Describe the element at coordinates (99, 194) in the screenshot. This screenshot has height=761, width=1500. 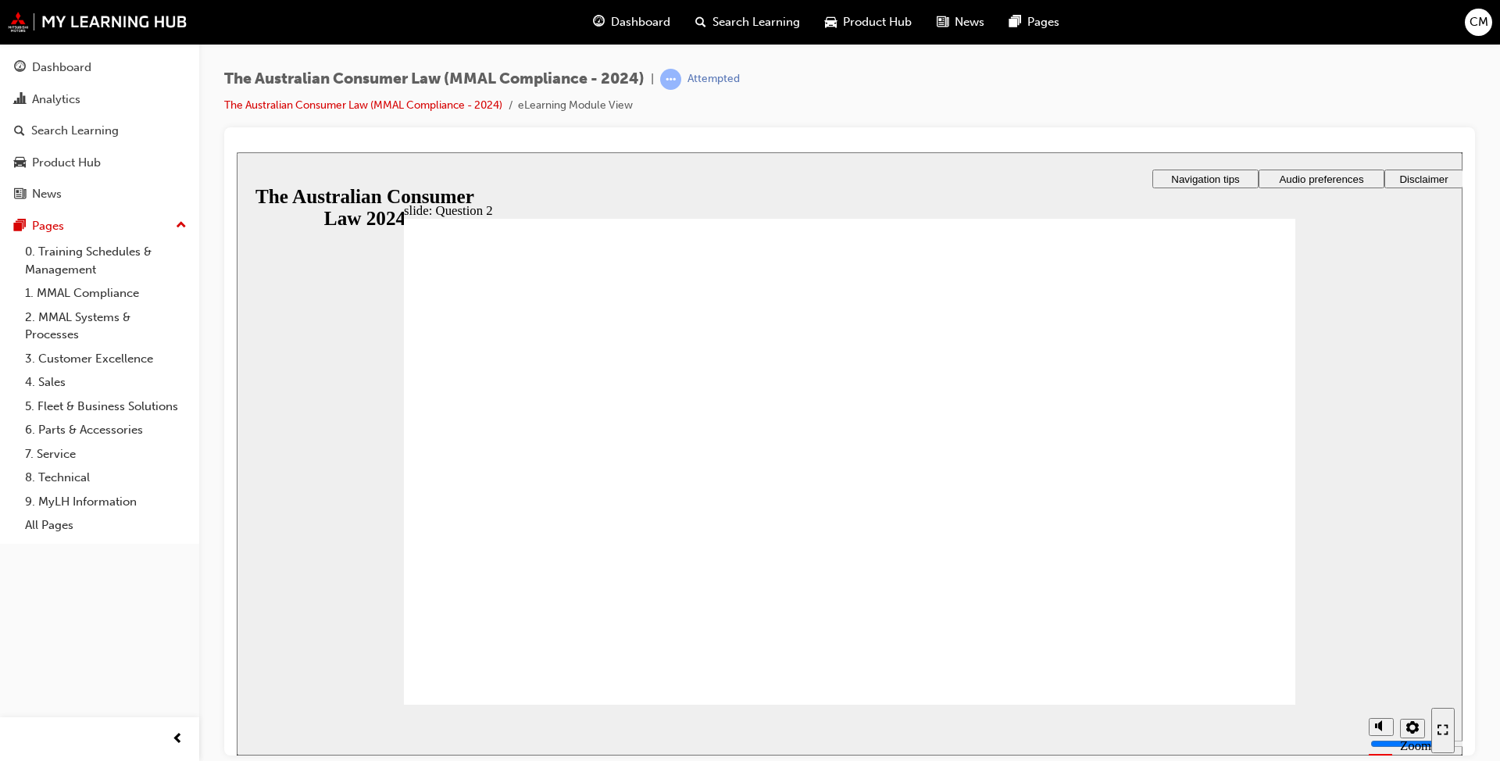
I see `a: News` at that location.